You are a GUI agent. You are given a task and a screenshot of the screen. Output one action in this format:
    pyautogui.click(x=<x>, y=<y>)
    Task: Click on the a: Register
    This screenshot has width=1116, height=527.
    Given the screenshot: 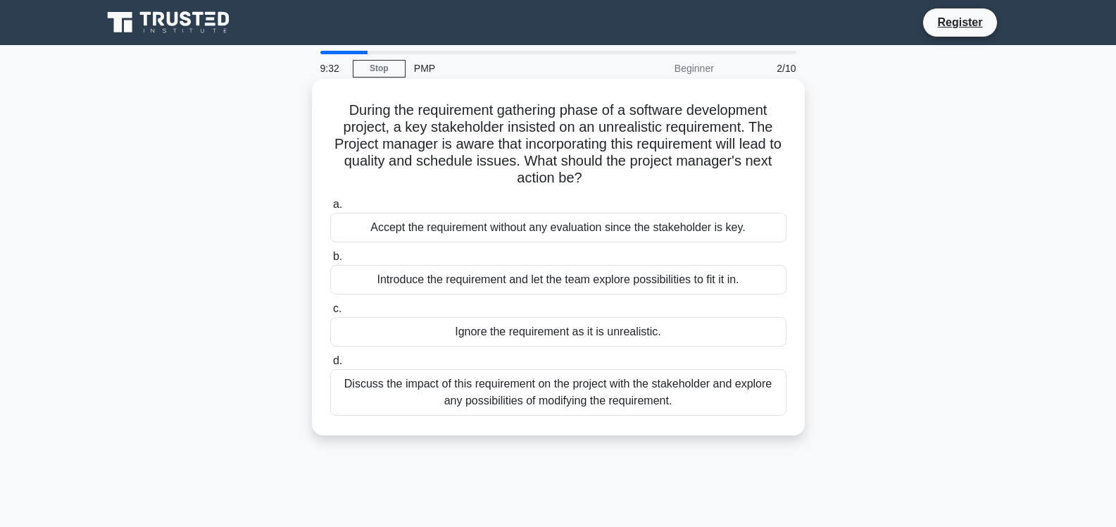 What is the action you would take?
    pyautogui.click(x=960, y=22)
    